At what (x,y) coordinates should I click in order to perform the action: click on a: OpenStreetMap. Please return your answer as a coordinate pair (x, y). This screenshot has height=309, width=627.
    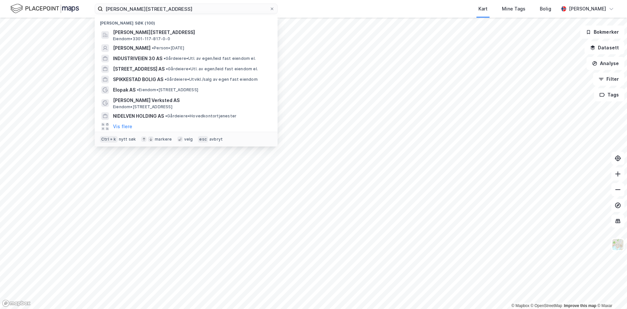
    Looking at the image, I should click on (547, 306).